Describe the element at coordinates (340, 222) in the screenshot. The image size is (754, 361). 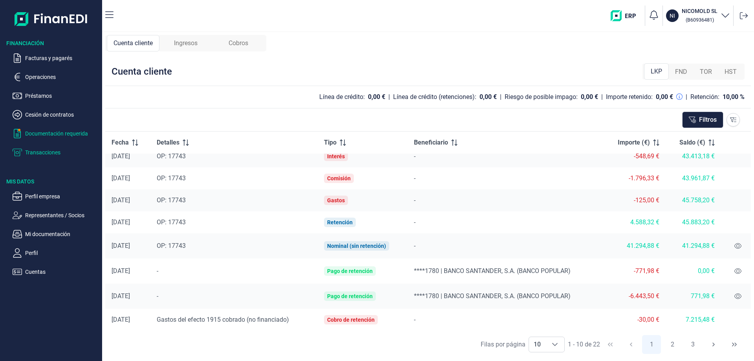
I see `div: Retención` at that location.